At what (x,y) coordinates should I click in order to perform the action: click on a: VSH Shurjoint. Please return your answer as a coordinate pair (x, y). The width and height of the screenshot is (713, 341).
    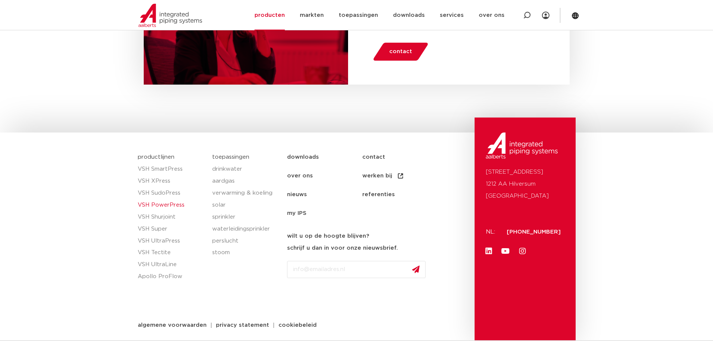
    Looking at the image, I should click on (171, 217).